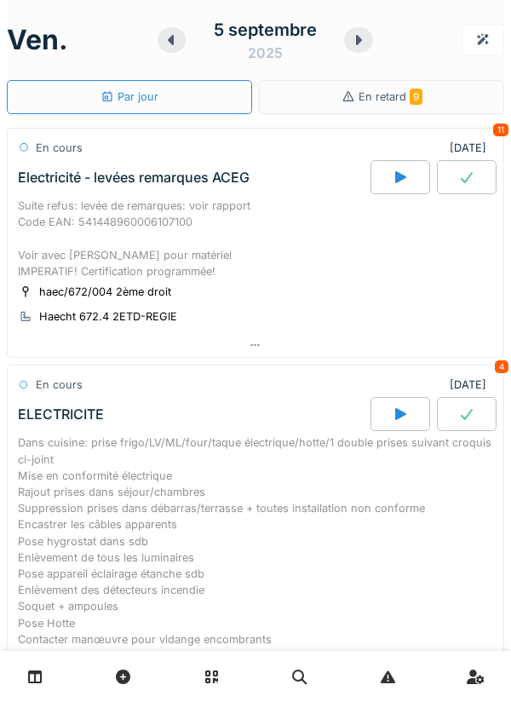 The height and width of the screenshot is (702, 511). I want to click on div: 4, so click(502, 366).